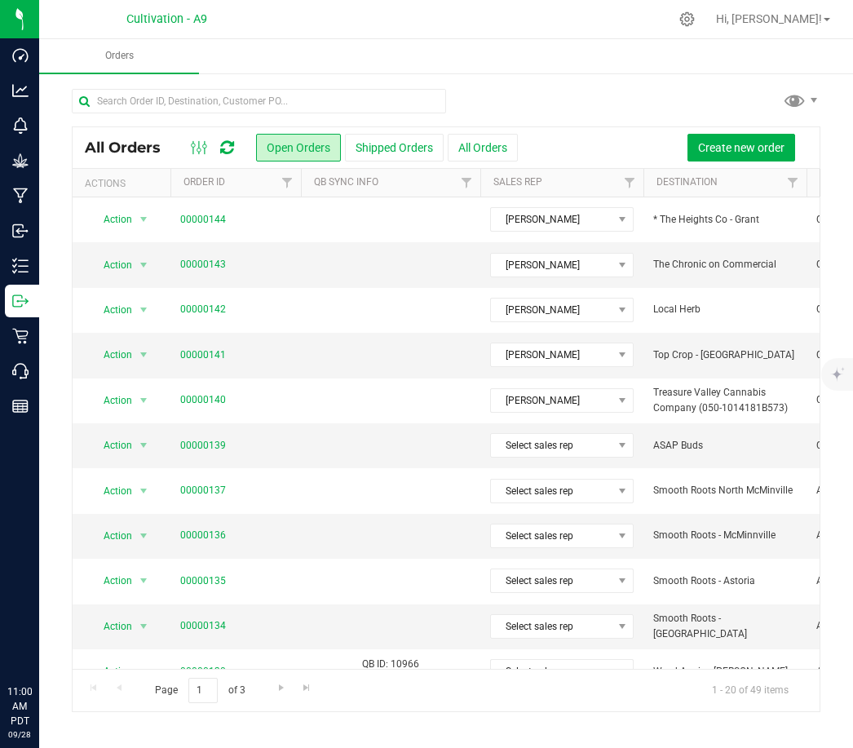 The image size is (853, 748). Describe the element at coordinates (346, 182) in the screenshot. I see `a: QB Sync Info` at that location.